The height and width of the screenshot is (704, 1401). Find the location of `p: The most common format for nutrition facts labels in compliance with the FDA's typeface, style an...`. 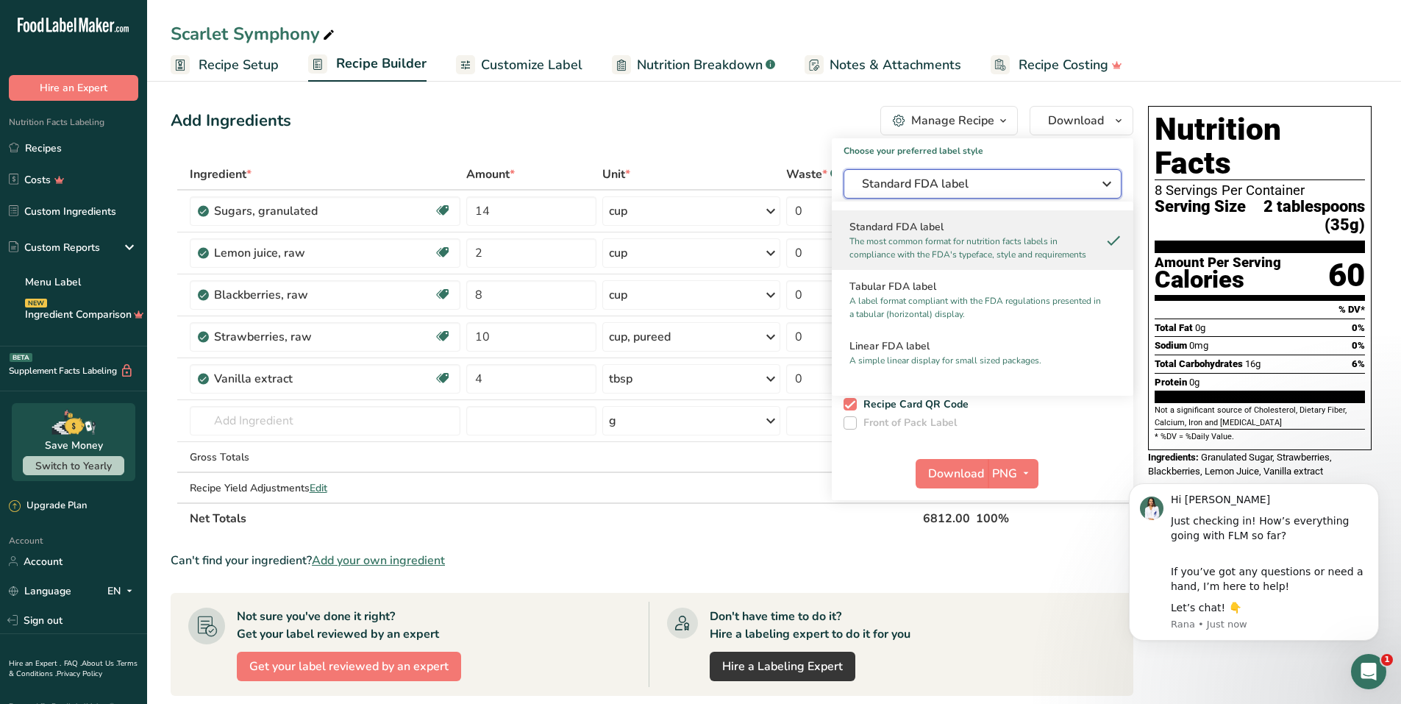

p: The most common format for nutrition facts labels in compliance with the FDA's typeface, style an... is located at coordinates (976, 248).